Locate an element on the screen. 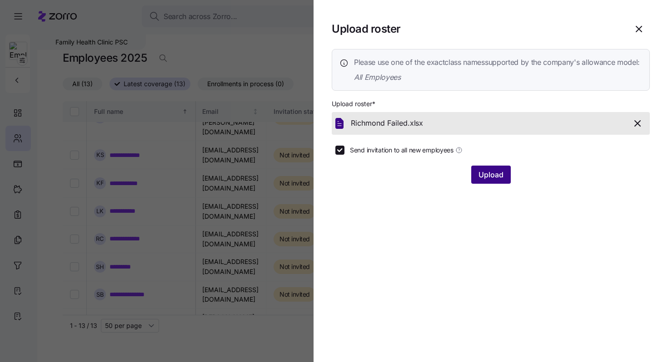 The image size is (668, 362). h1: Upload roster is located at coordinates (476, 29).